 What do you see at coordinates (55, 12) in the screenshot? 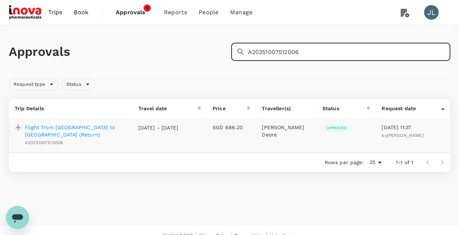
I see `span: Trips` at bounding box center [55, 12].